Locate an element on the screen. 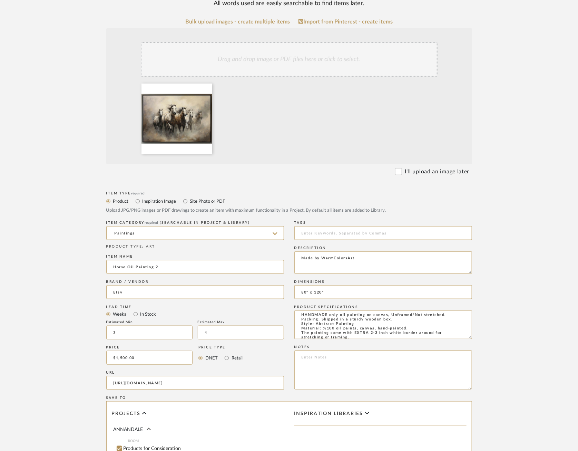 Image resolution: width=578 pixels, height=451 pixels. span: ROOM is located at coordinates (206, 441).